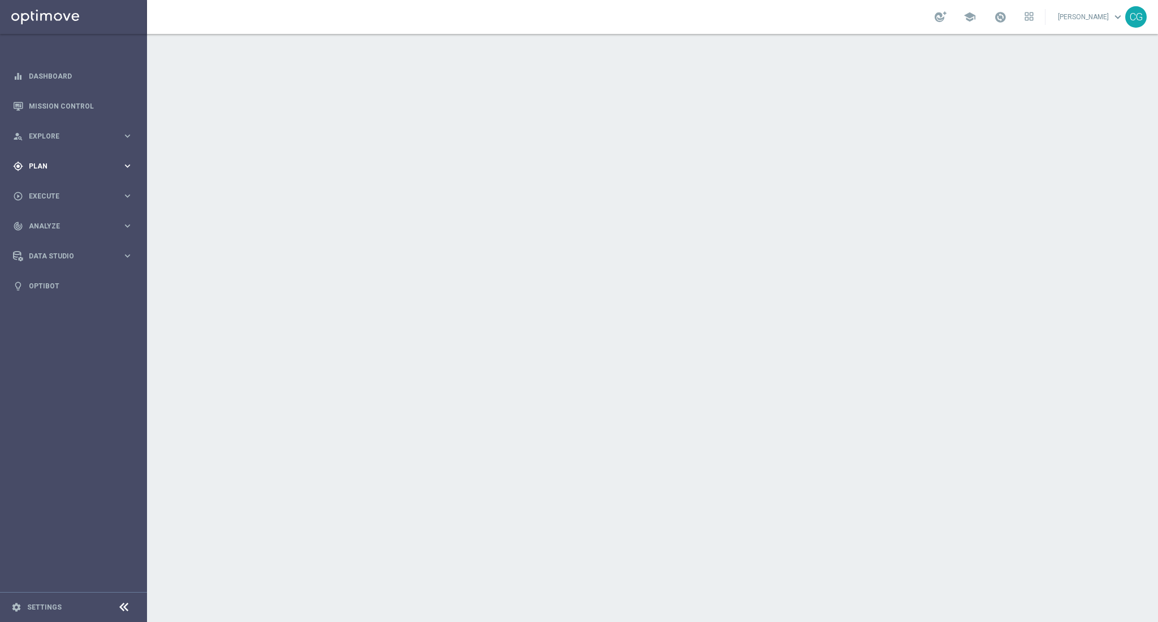 Image resolution: width=1158 pixels, height=622 pixels. What do you see at coordinates (73, 76) in the screenshot?
I see `div: Dashboard` at bounding box center [73, 76].